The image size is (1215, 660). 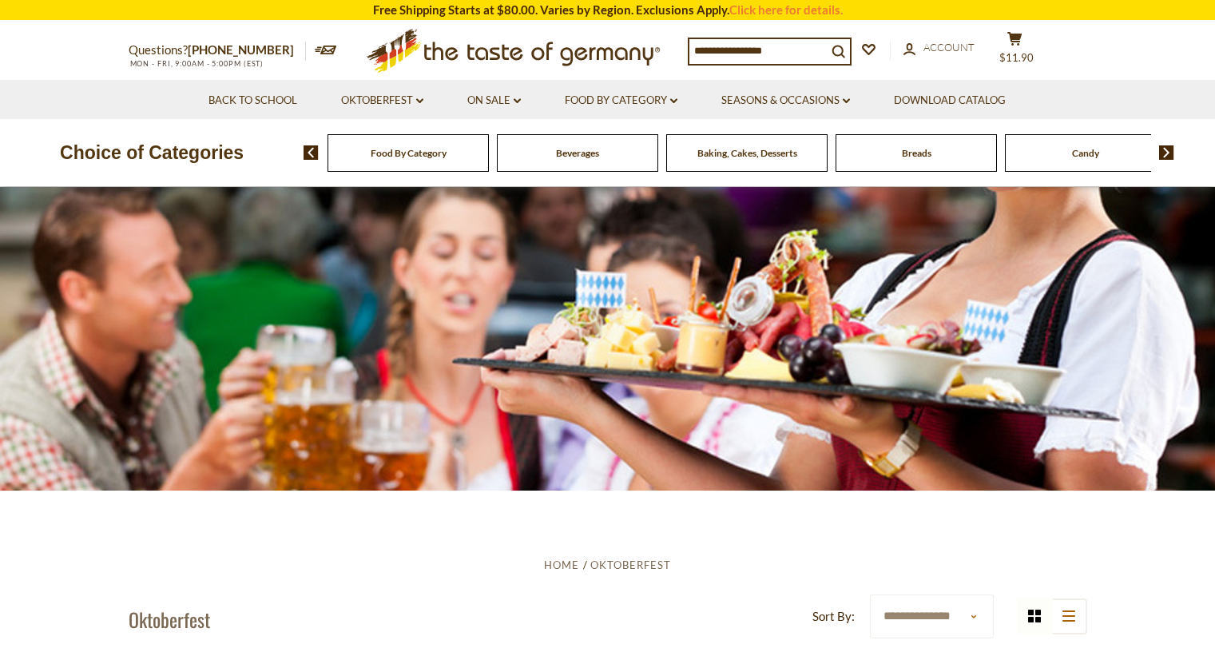 What do you see at coordinates (1086, 153) in the screenshot?
I see `a: Candy` at bounding box center [1086, 153].